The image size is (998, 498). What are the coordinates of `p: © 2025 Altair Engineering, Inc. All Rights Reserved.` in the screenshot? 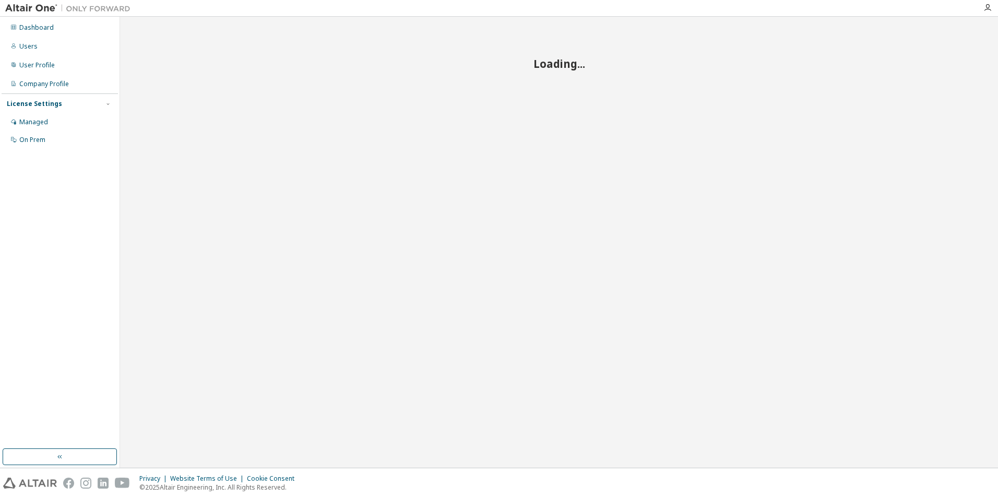 It's located at (220, 487).